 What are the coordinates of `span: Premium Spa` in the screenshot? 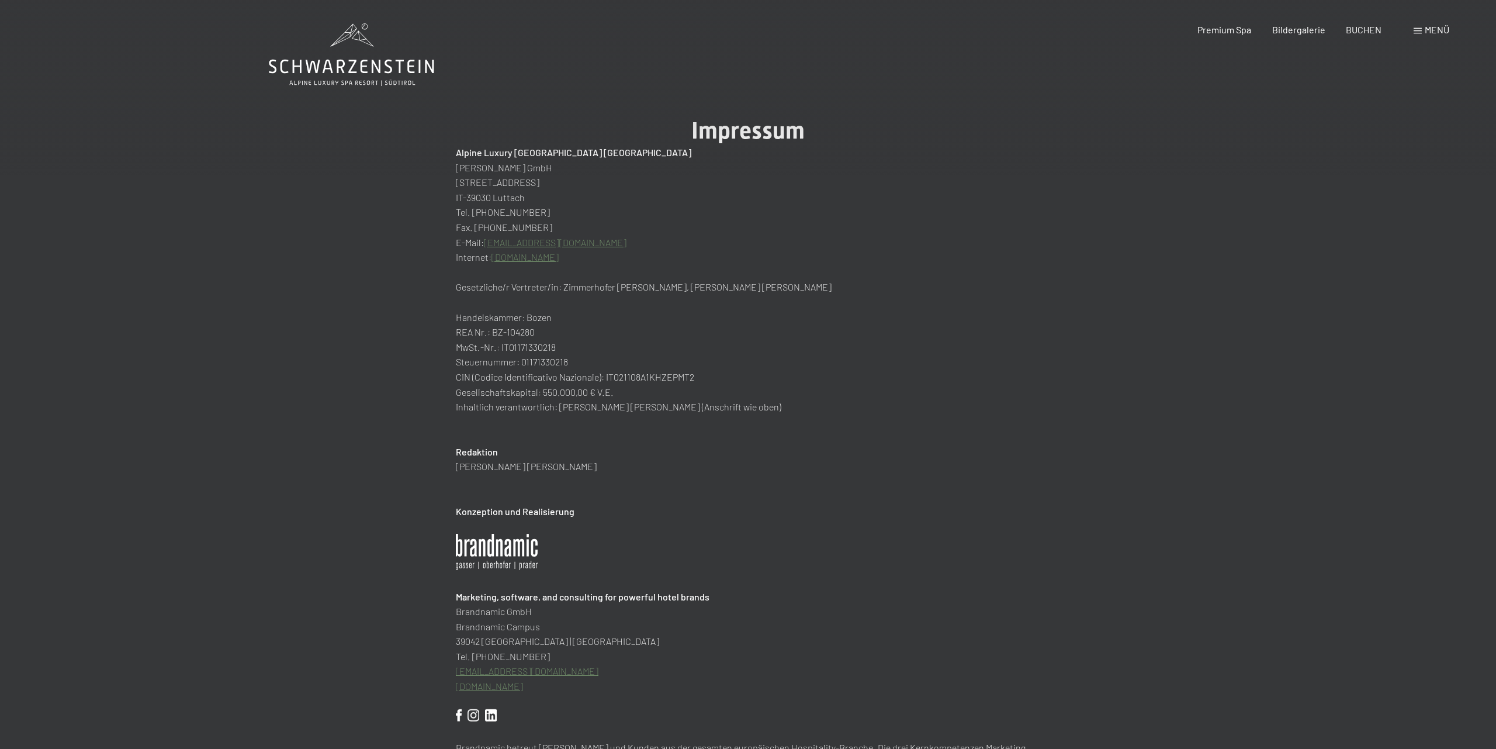 It's located at (1224, 29).